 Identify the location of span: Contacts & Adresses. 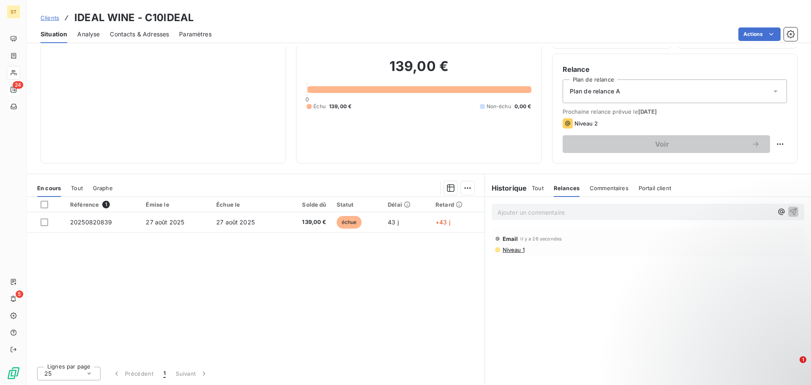
(139, 34).